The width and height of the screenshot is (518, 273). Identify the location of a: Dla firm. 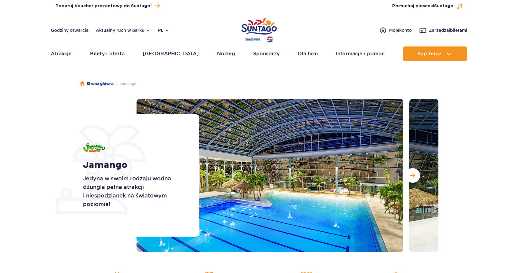
(307, 54).